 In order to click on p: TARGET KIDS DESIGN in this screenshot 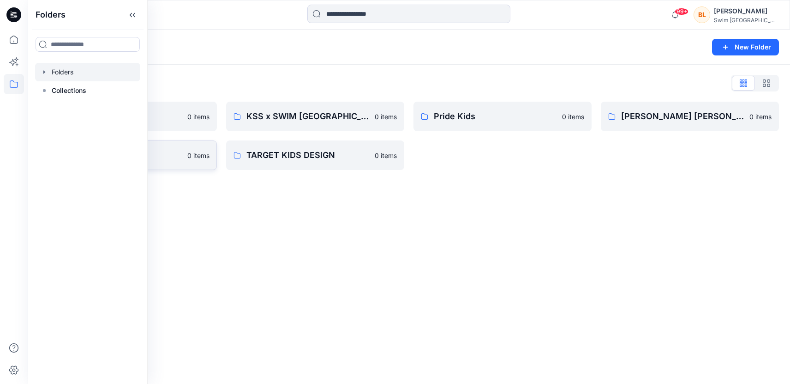, I will do `click(308, 155)`.